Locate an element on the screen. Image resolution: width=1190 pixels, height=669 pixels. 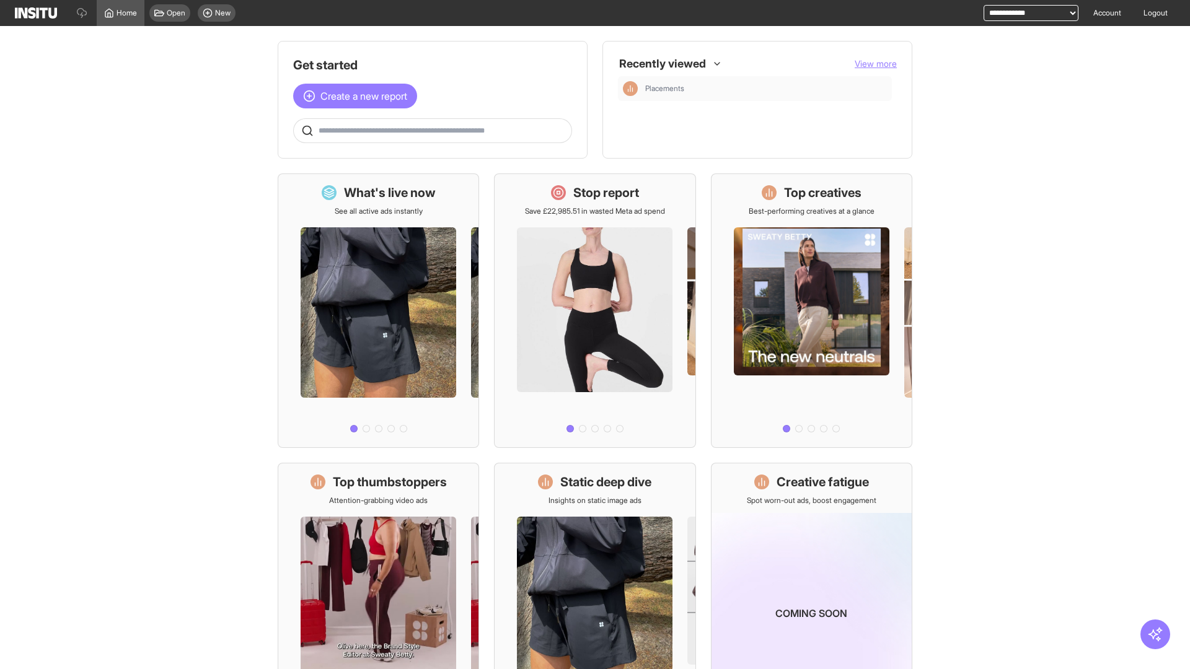
button: Create a new report is located at coordinates (355, 96).